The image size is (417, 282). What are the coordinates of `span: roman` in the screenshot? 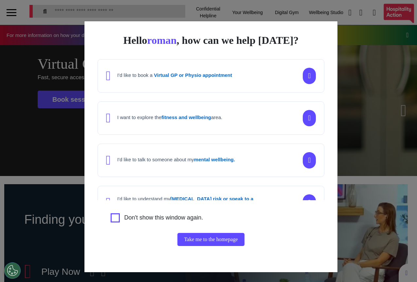 It's located at (162, 40).